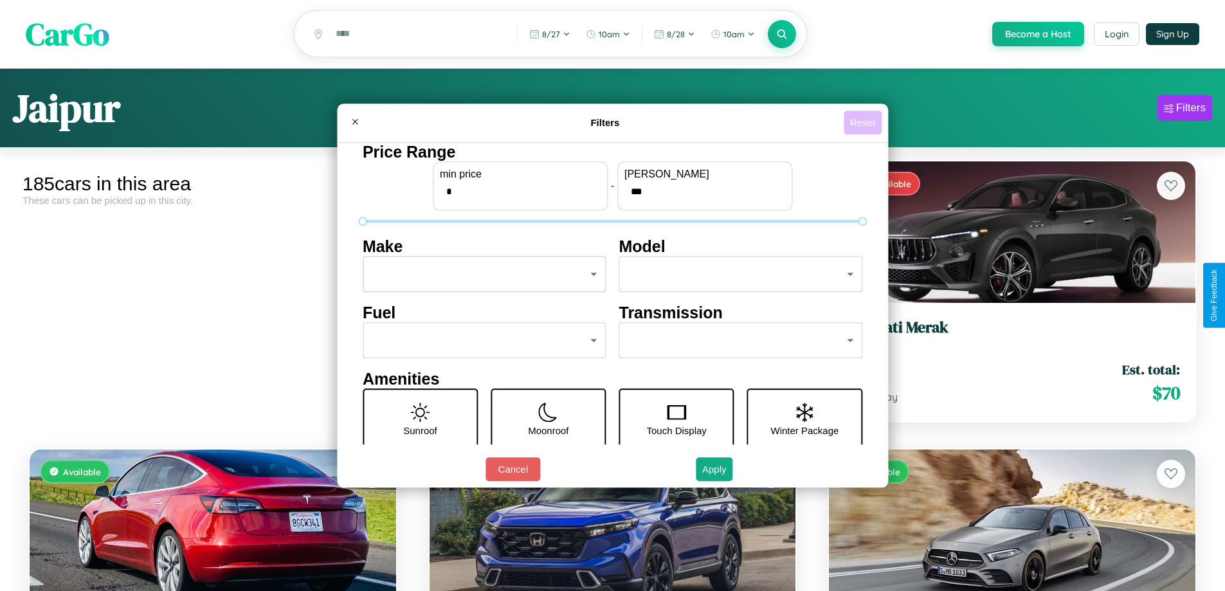 Image resolution: width=1225 pixels, height=591 pixels. Describe the element at coordinates (676, 430) in the screenshot. I see `p: Touch Display` at that location.